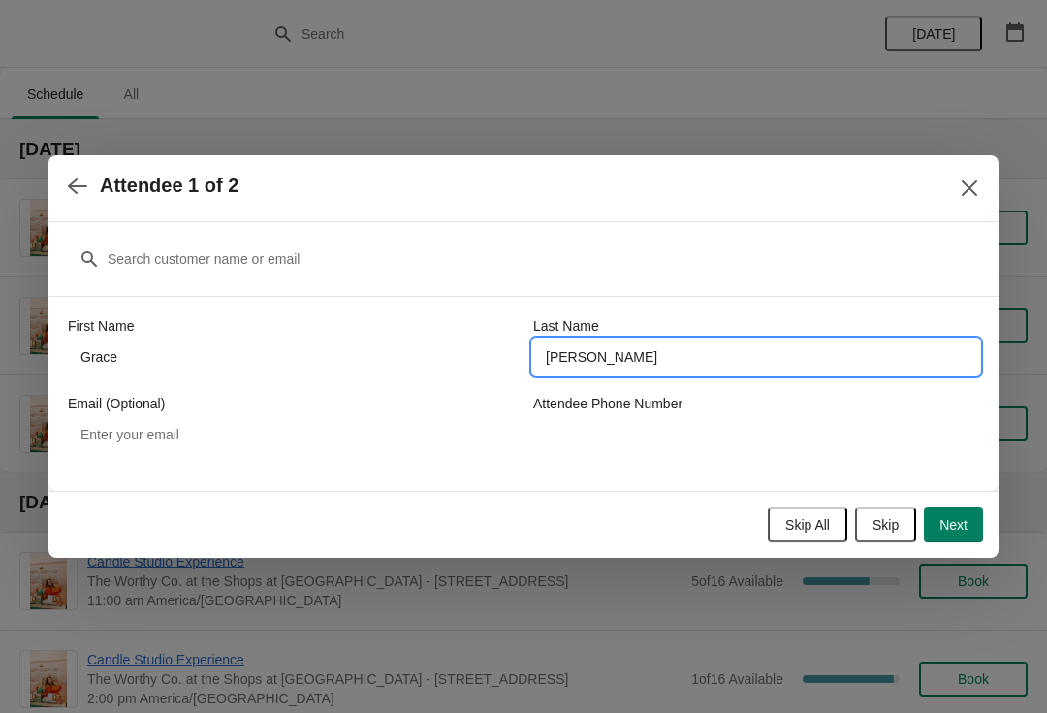  What do you see at coordinates (885, 525) in the screenshot?
I see `button: Skip` at bounding box center [885, 525].